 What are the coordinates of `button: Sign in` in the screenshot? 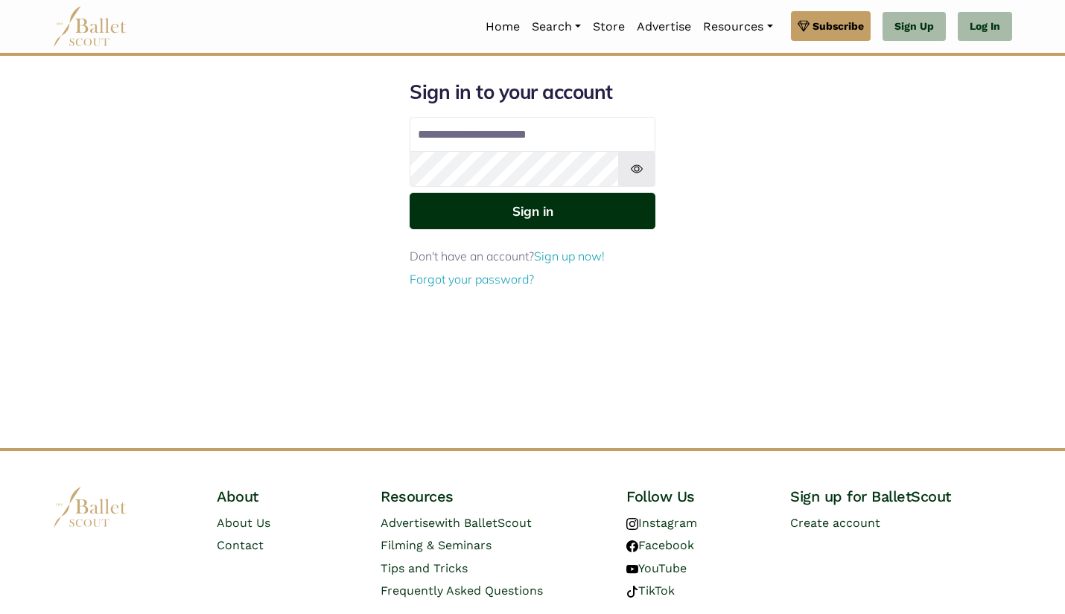 It's located at (532, 211).